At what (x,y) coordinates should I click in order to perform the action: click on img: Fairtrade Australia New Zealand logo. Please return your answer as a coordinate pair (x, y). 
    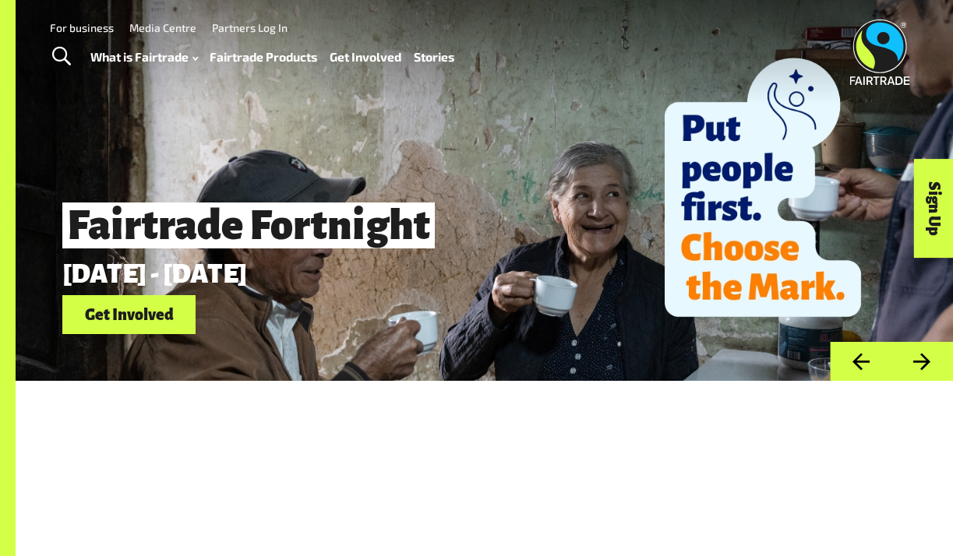
    Looking at the image, I should click on (879, 52).